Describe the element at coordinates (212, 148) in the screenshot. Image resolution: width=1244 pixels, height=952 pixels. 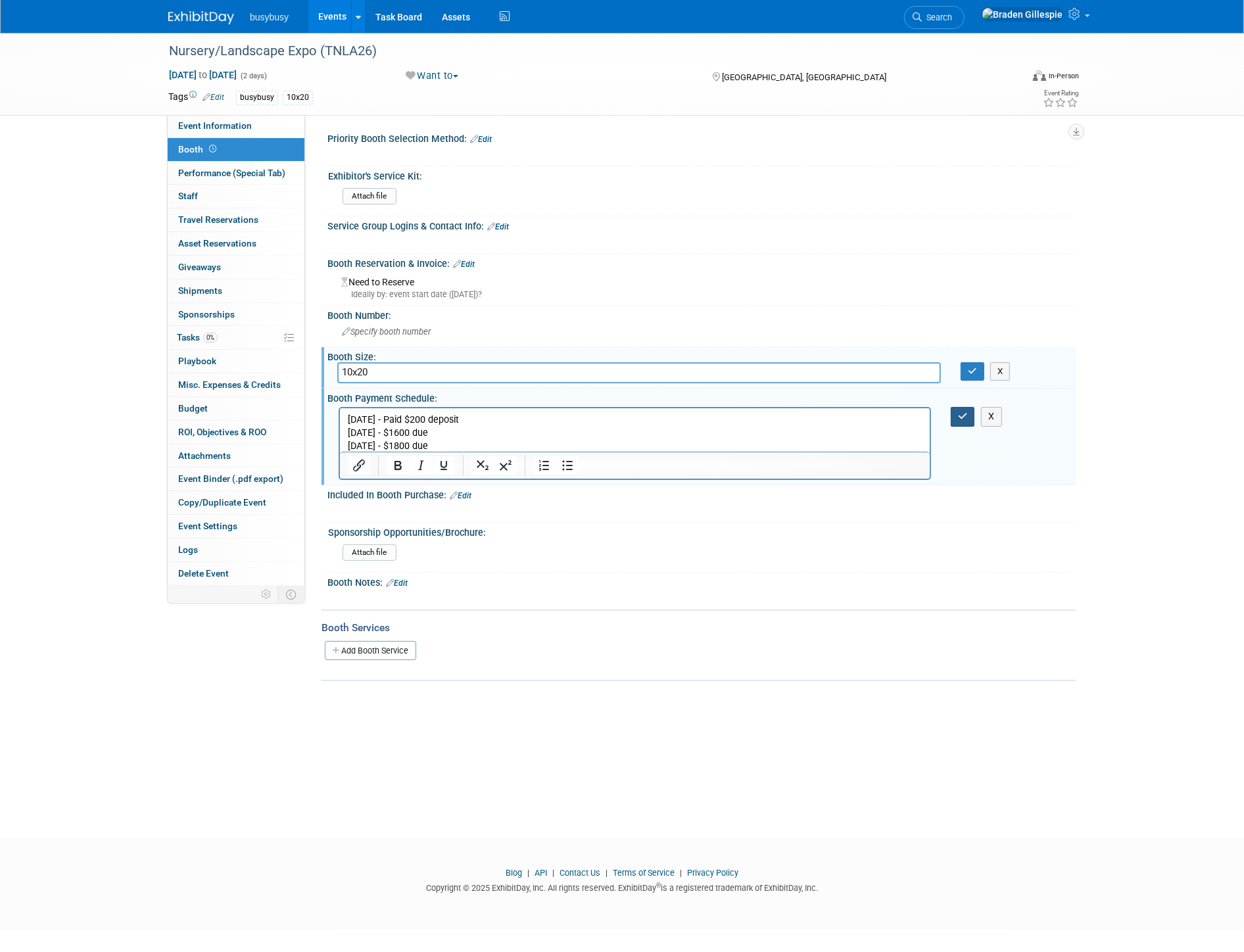
I see `span: Booth not reserved yet` at that location.